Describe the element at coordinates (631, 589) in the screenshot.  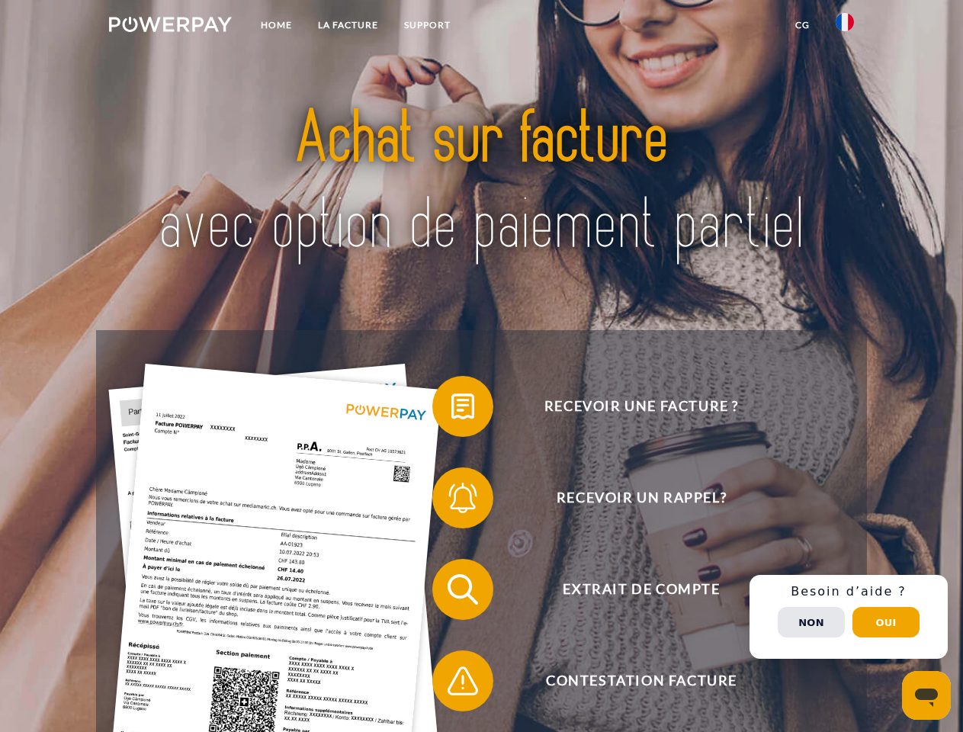
I see `button: Extrait de compte` at that location.